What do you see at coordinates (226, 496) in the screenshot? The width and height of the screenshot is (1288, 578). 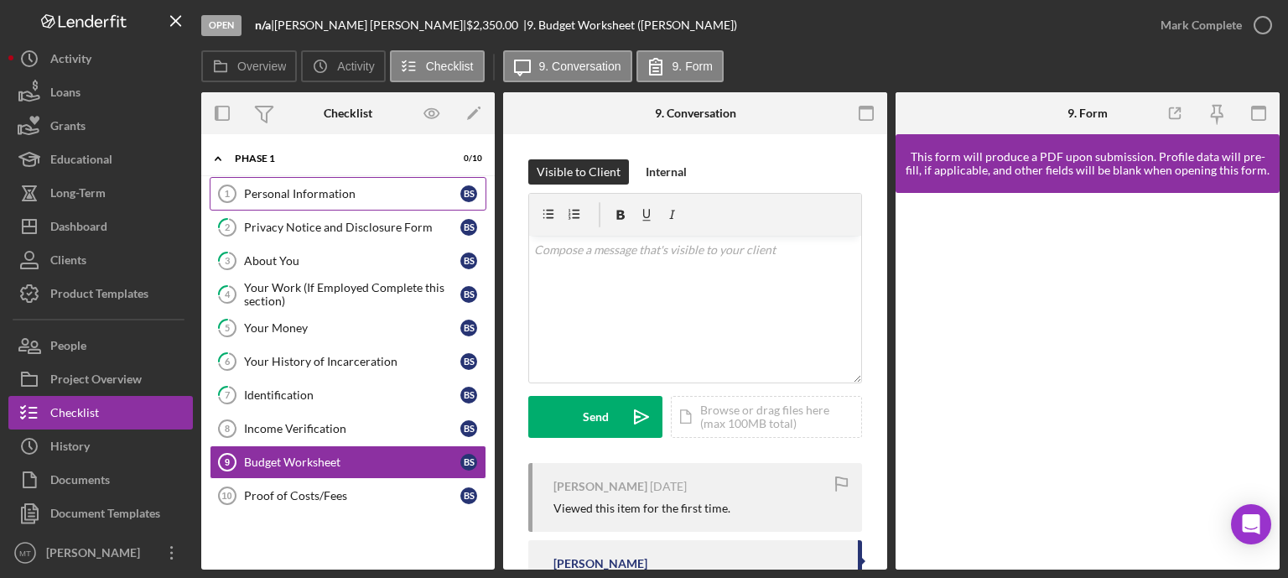 I see `tspan: 10` at bounding box center [226, 496].